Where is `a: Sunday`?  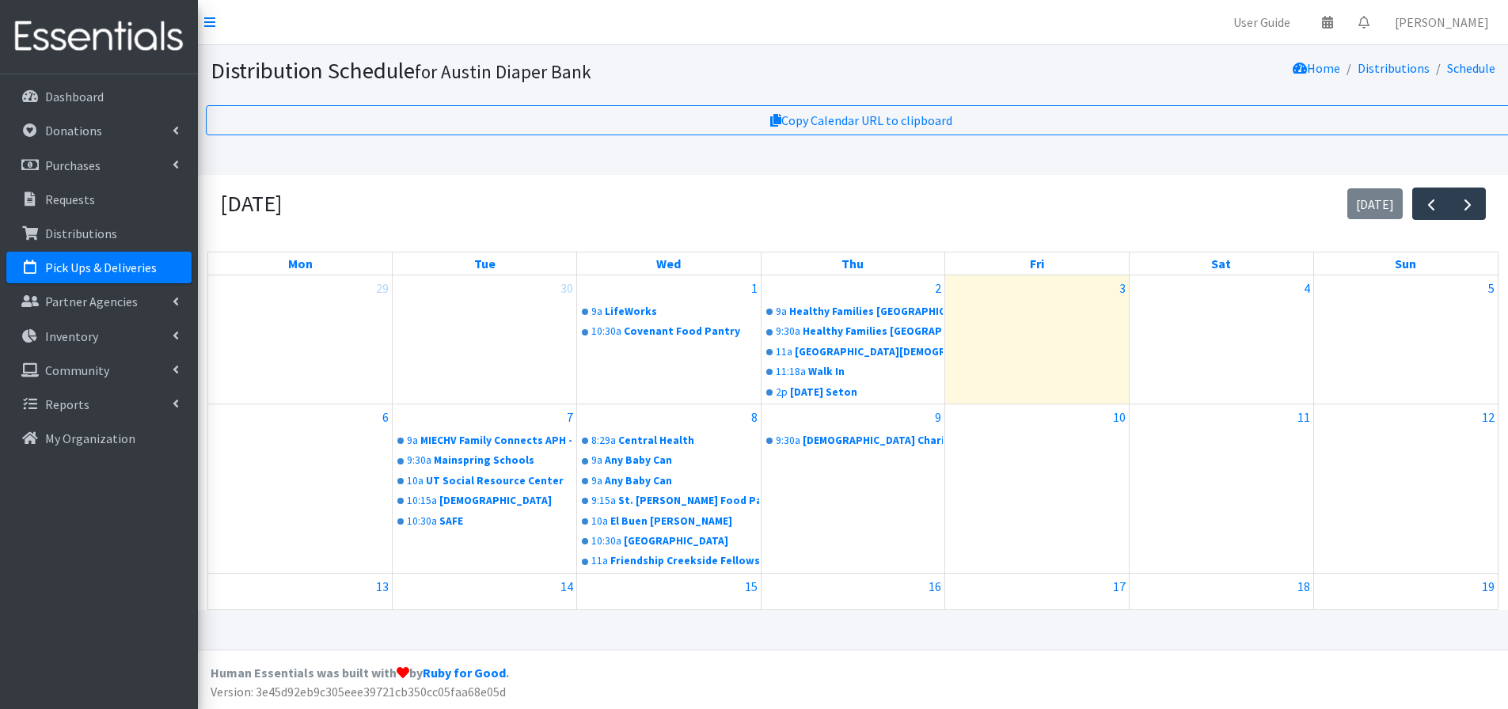 a: Sunday is located at coordinates (1405, 264).